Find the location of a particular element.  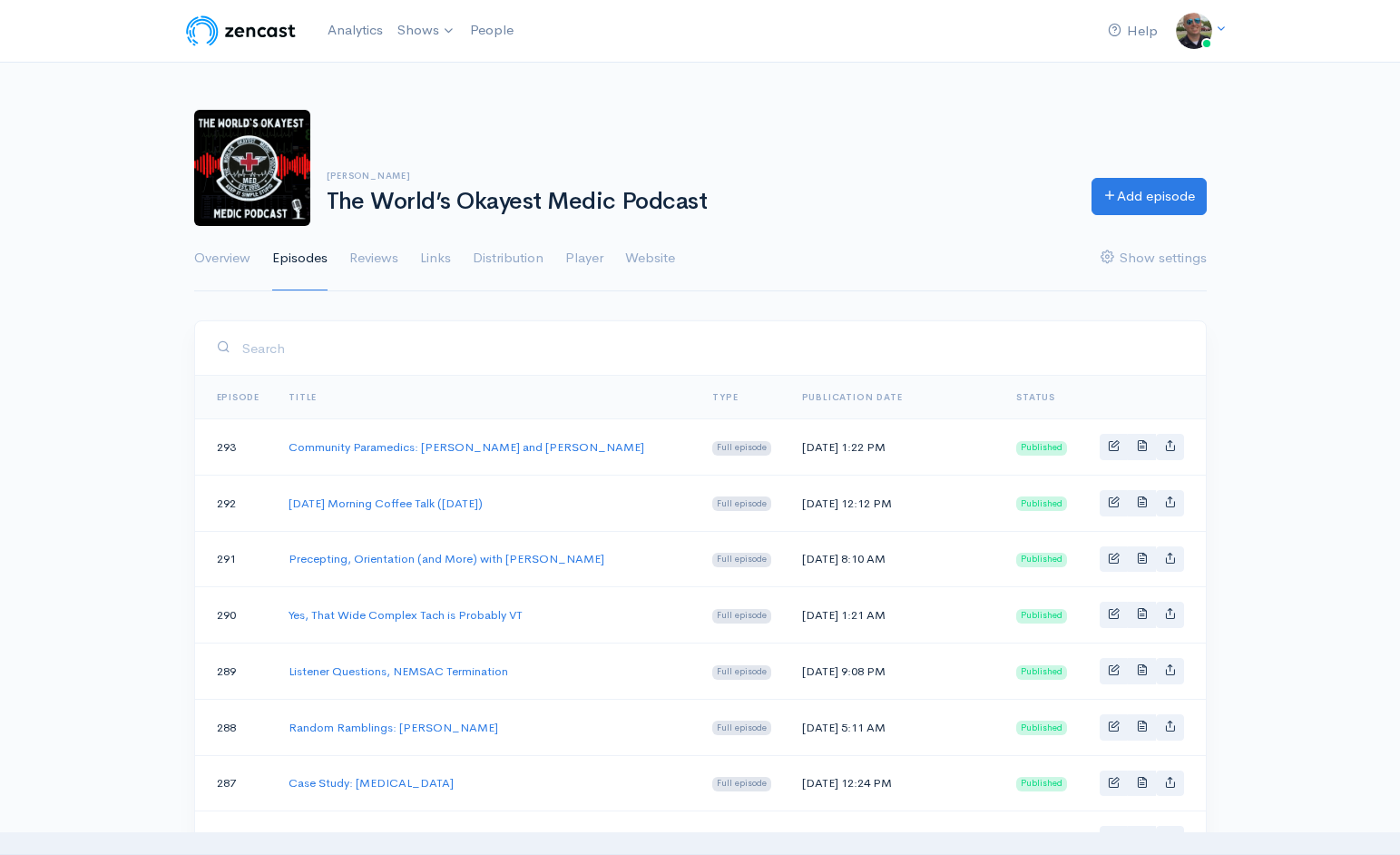

td: 289 is located at coordinates (235, 672).